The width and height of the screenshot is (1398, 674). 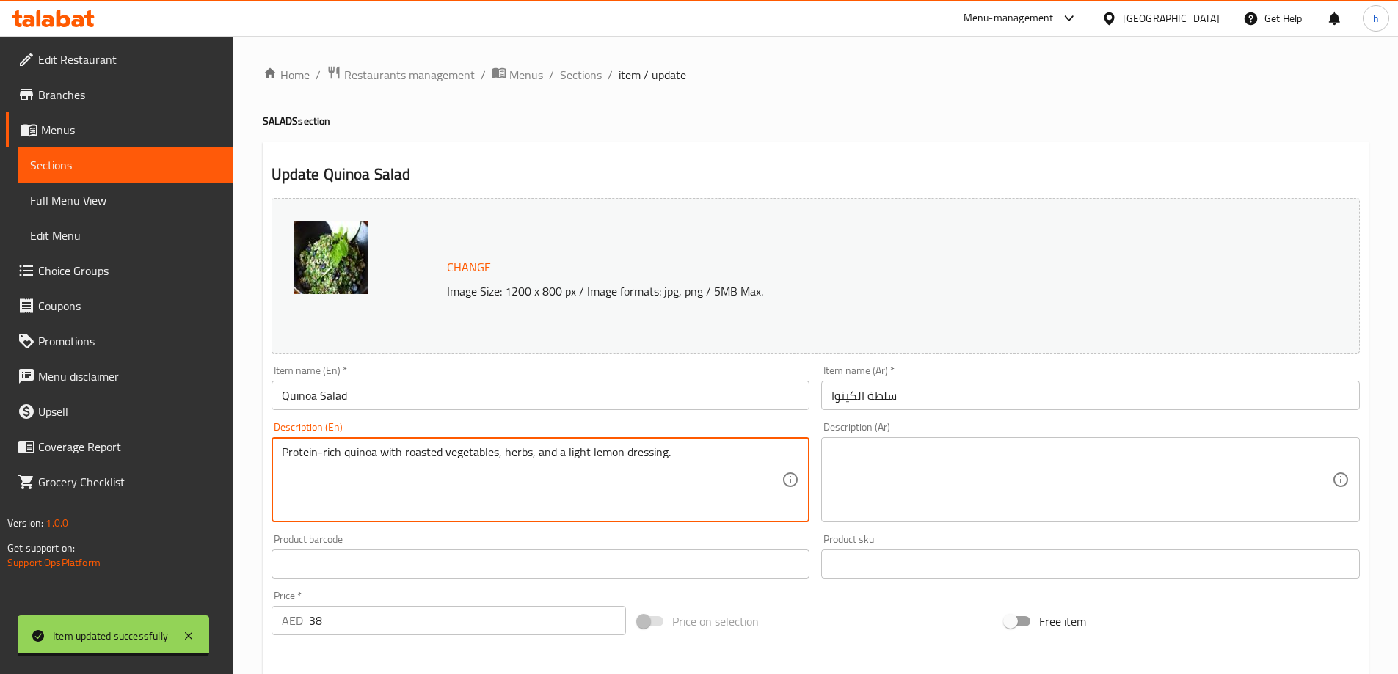 What do you see at coordinates (130, 271) in the screenshot?
I see `span: Choice Groups` at bounding box center [130, 271].